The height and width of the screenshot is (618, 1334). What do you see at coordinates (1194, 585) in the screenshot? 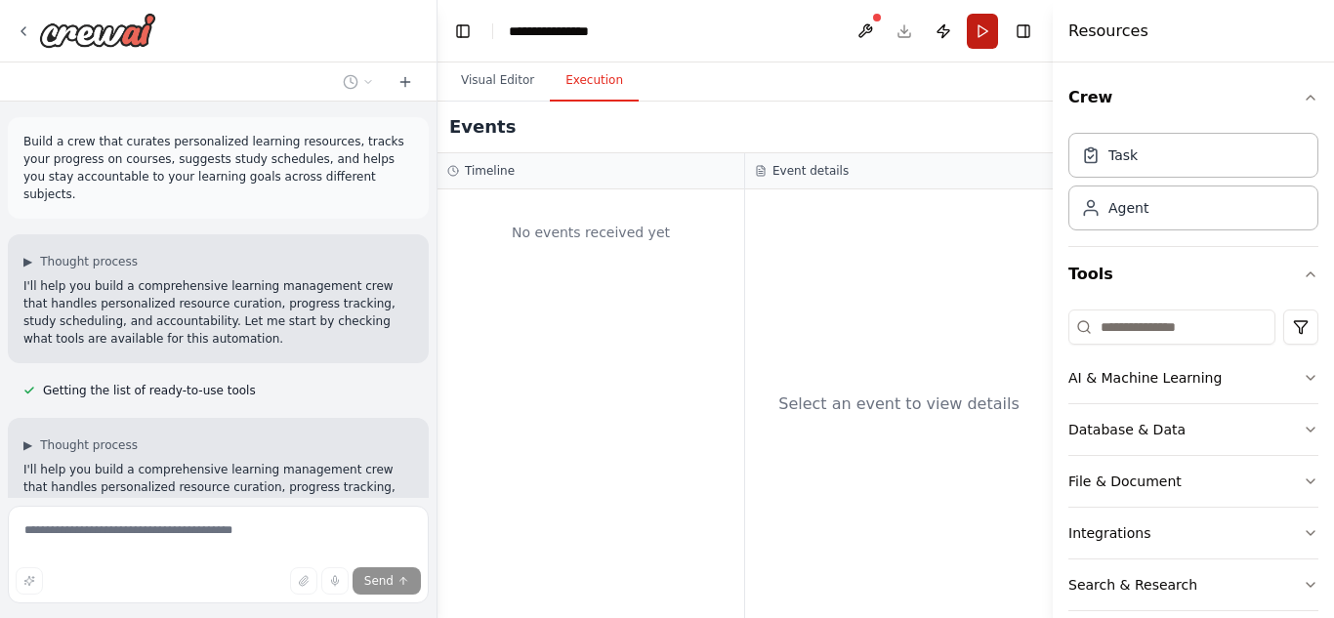
I see `button: Search & Research` at bounding box center [1194, 585].